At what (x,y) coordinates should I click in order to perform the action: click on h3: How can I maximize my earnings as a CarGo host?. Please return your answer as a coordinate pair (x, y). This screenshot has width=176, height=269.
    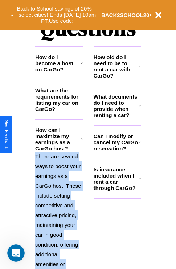
    Looking at the image, I should click on (58, 139).